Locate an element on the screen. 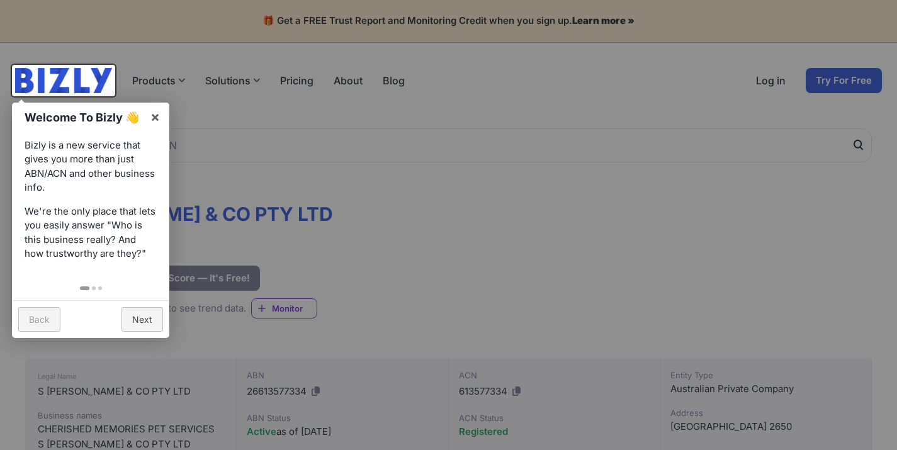 The image size is (897, 450). p: We're the only place that lets you easily answer "Who is this business really? And how trustworth... is located at coordinates (91, 233).